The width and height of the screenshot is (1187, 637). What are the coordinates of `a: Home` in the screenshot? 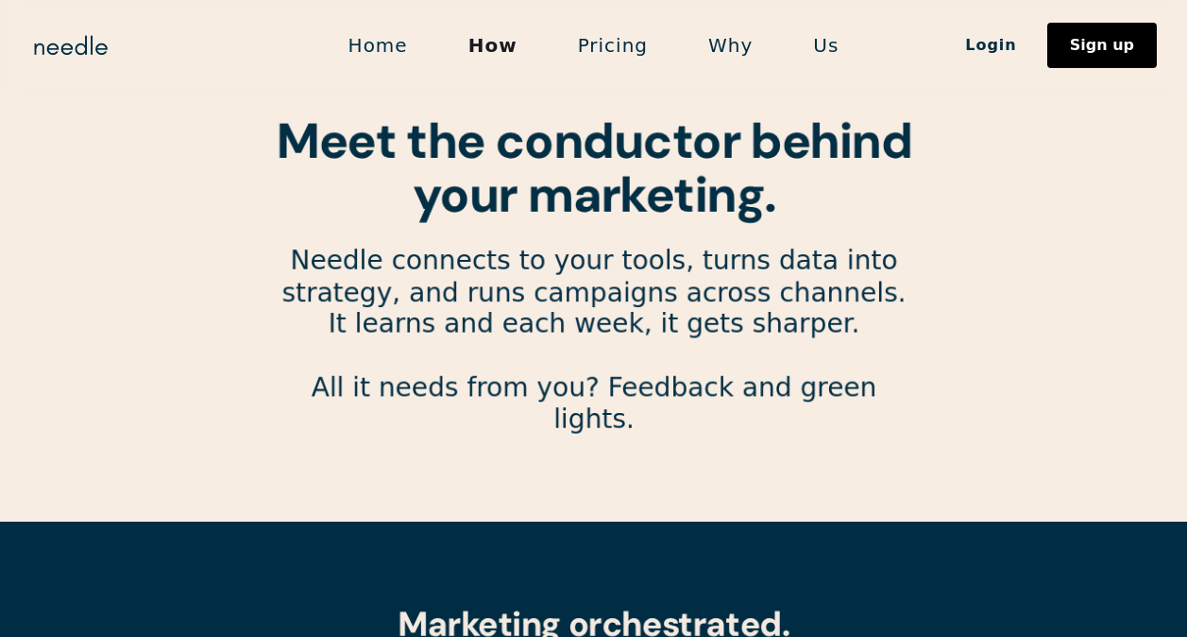 It's located at (378, 45).